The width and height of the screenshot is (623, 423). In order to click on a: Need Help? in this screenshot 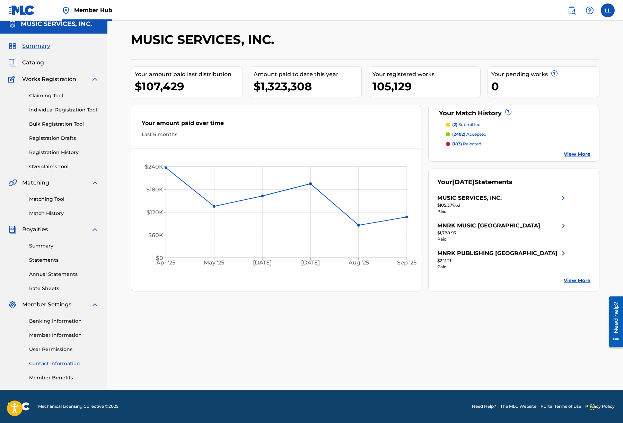, I will do `click(484, 407)`.